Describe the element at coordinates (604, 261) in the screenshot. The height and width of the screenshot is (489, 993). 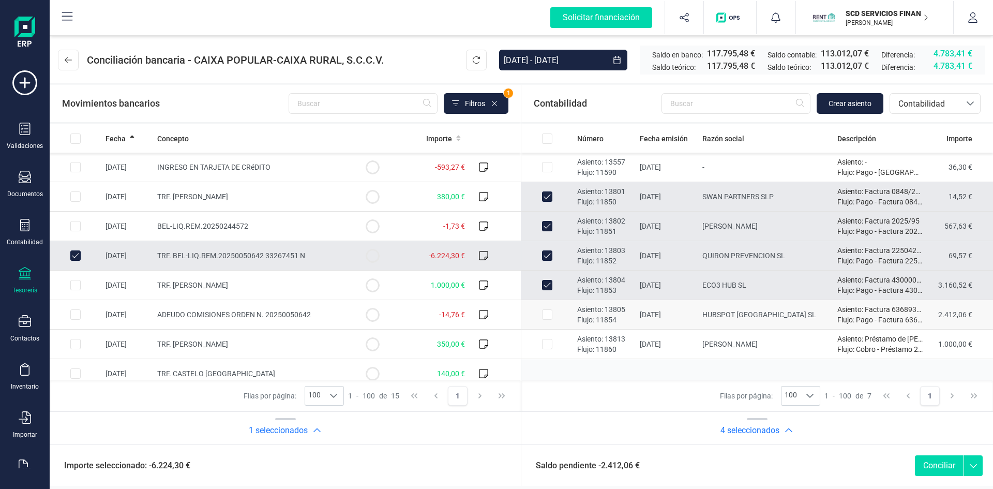
I see `p: Flujo: 11852` at that location.